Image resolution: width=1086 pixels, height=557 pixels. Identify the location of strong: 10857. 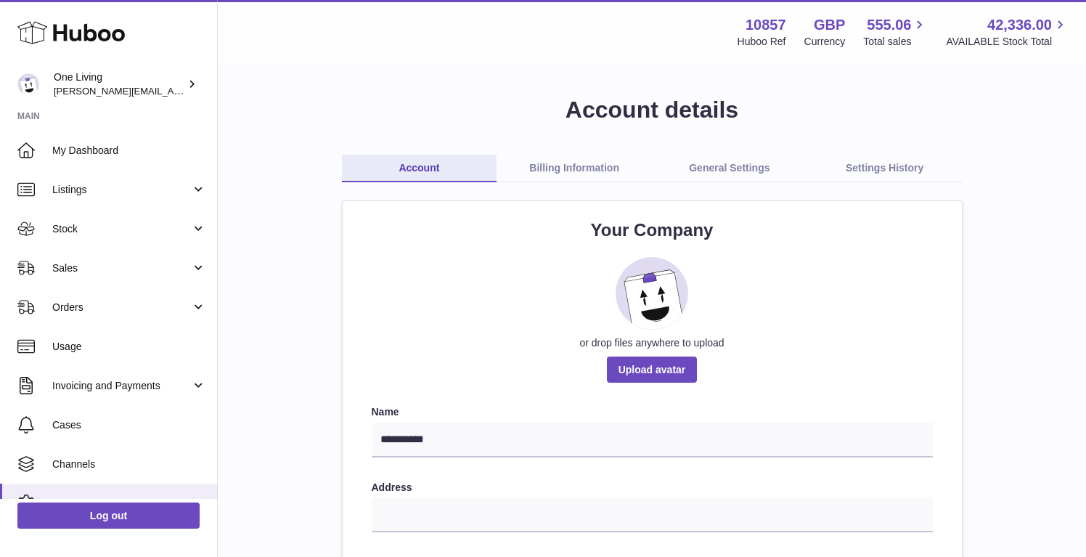
(766, 25).